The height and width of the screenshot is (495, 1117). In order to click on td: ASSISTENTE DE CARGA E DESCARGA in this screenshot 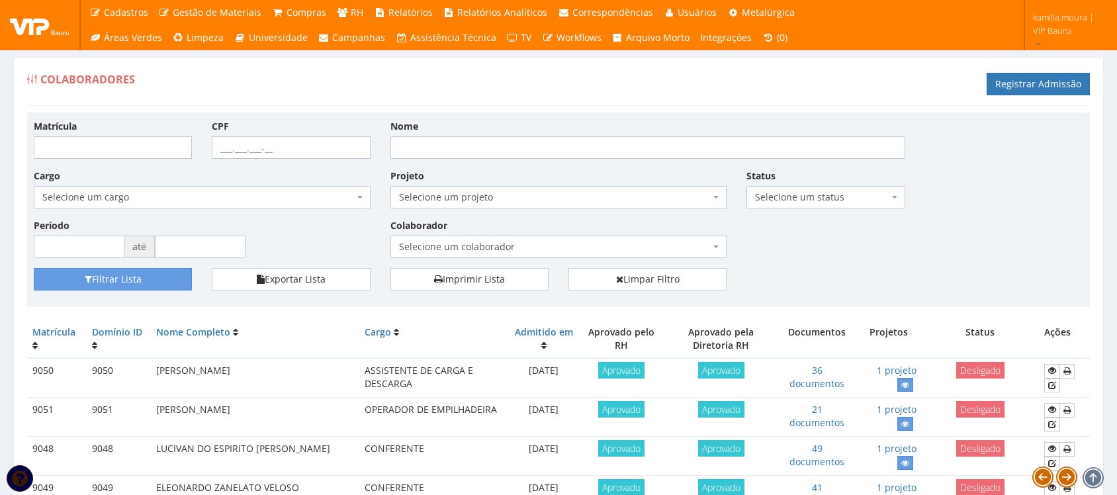, I will do `click(434, 378)`.